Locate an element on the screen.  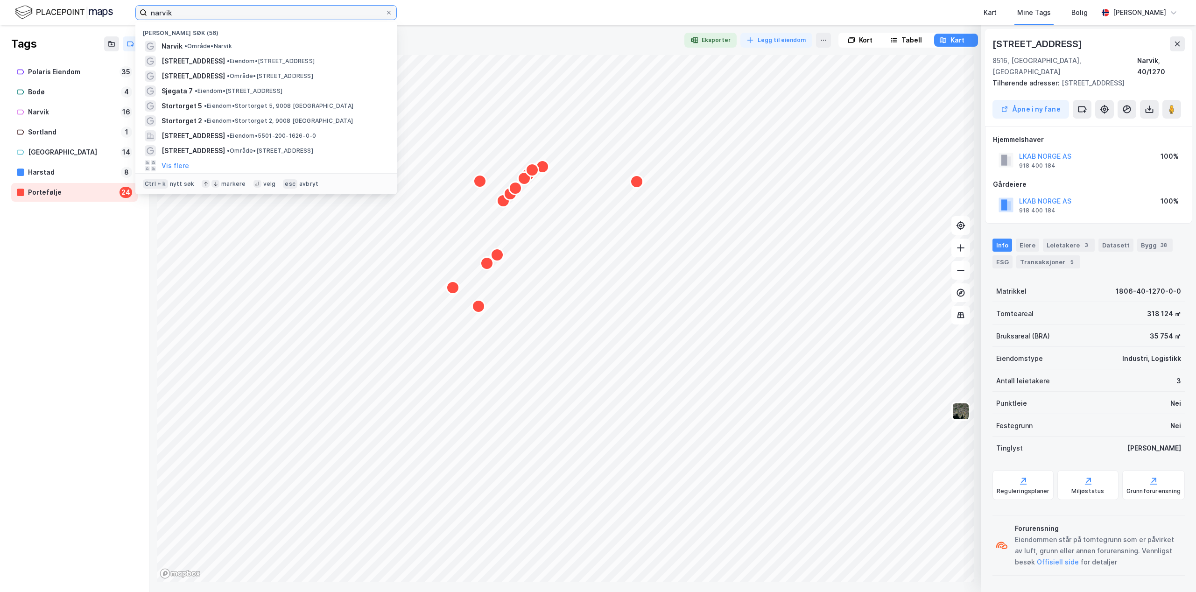
a: Polaris Eiendom35 is located at coordinates (74, 72).